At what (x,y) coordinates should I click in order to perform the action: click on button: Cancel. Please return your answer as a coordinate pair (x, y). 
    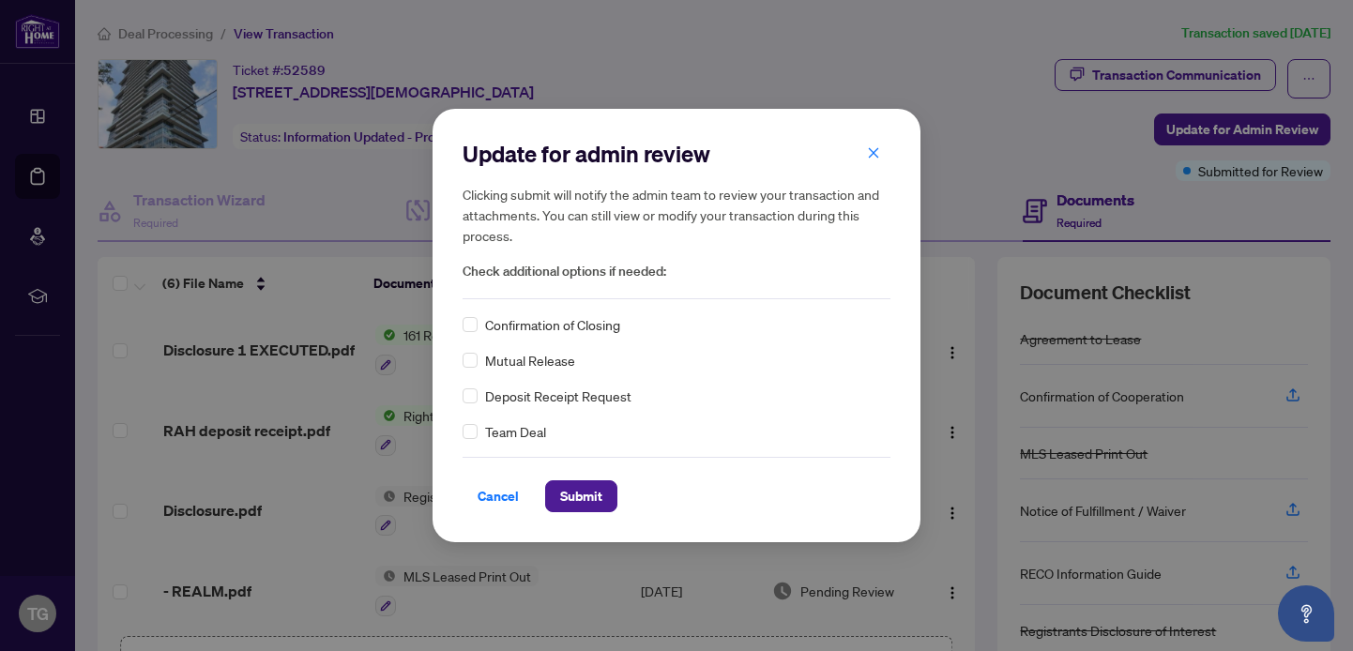
    Looking at the image, I should click on (498, 496).